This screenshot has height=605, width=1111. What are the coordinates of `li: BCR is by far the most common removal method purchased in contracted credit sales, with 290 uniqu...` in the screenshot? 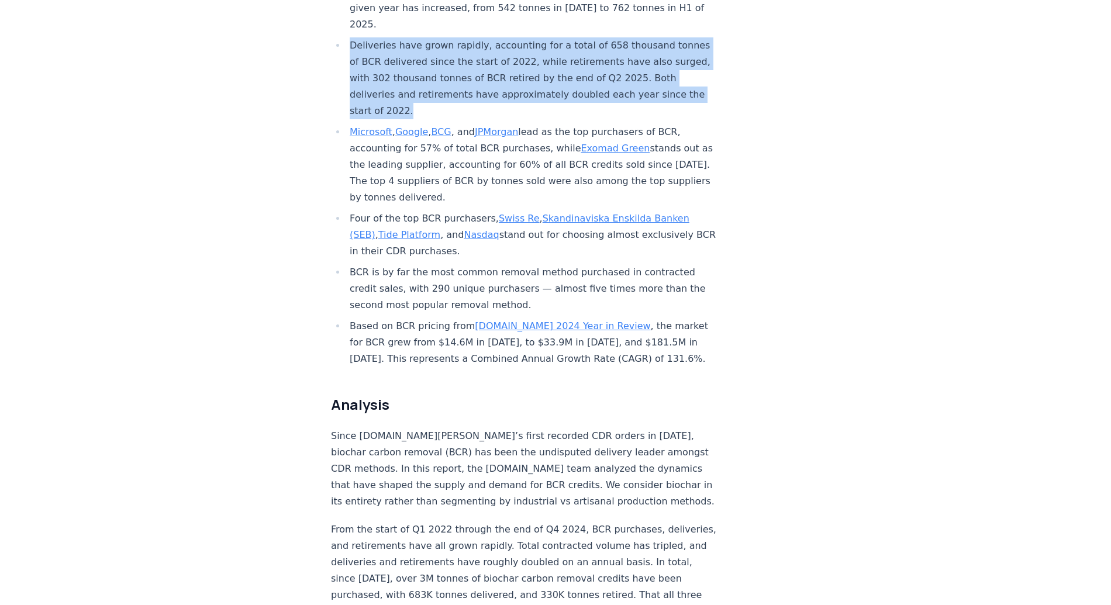 It's located at (532, 289).